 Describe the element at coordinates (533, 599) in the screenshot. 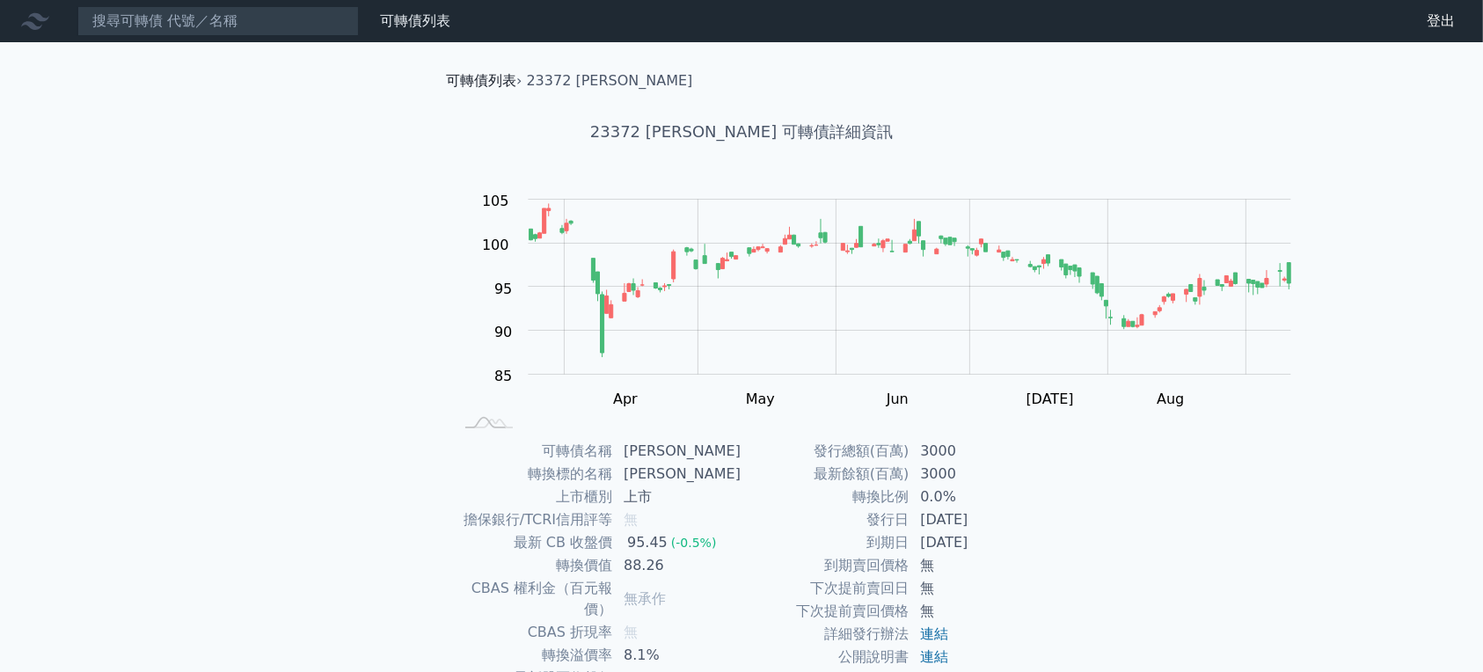

I see `td: CBAS 權利金（百元報價）` at that location.